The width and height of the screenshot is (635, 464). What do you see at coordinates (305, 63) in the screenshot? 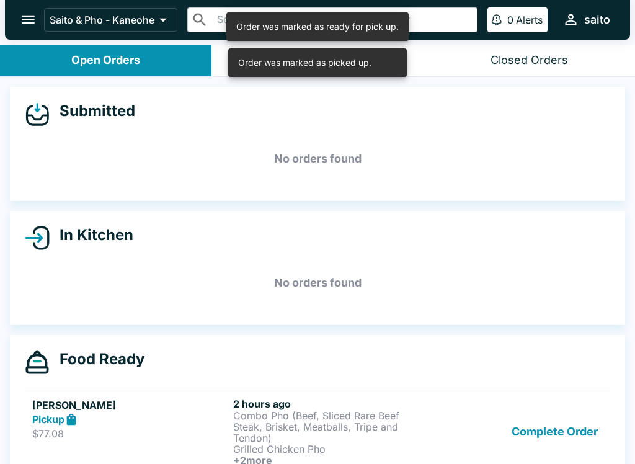
I see `div: Order was marked as picked up.` at bounding box center [305, 63].